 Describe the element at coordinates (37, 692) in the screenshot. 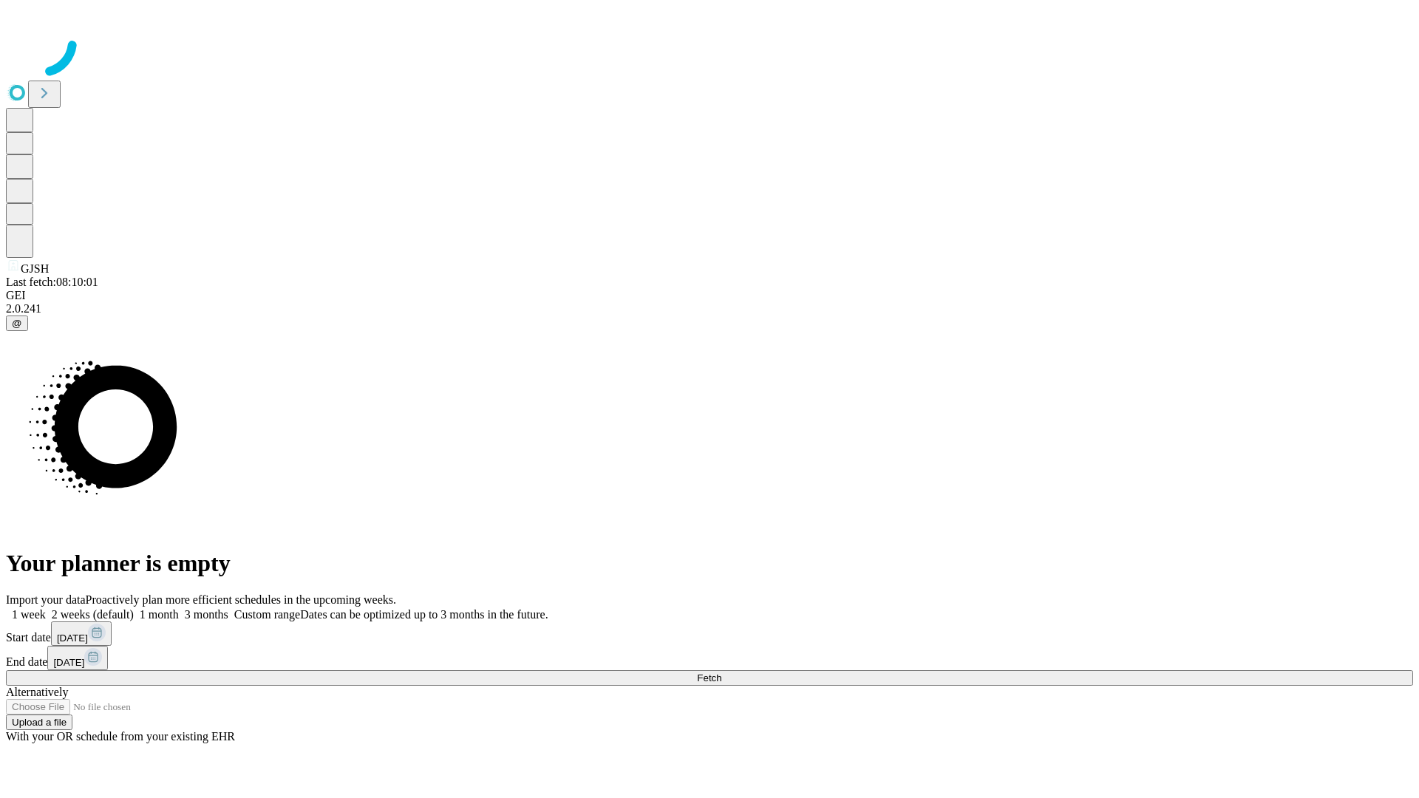

I see `span: Alternatively` at that location.